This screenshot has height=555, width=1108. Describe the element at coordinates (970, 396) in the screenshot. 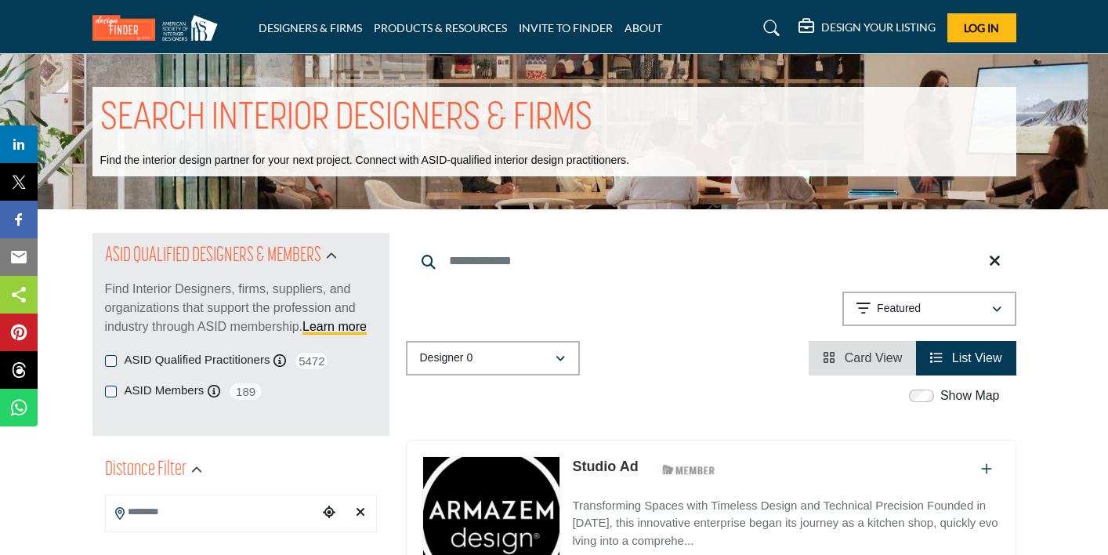

I see `label: Show Map` at that location.